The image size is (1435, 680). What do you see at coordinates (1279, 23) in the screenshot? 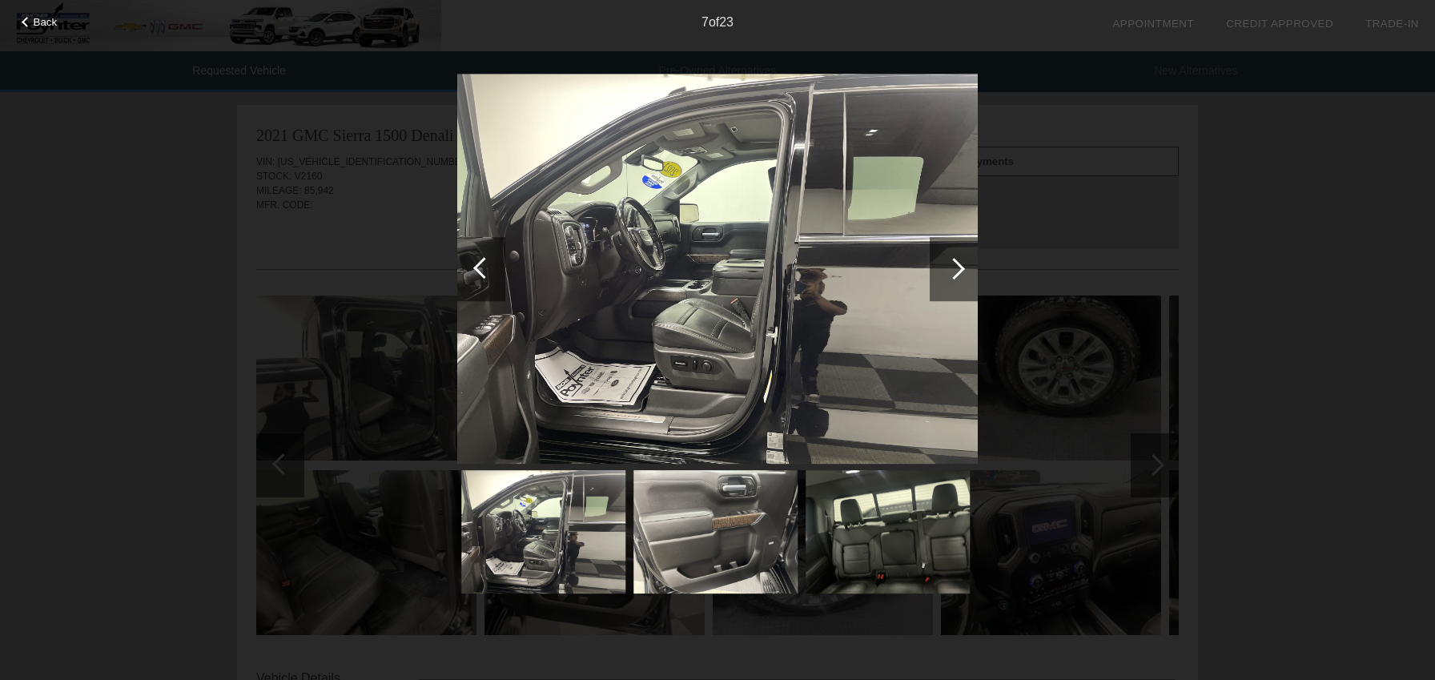
I see `a: Credit Approved` at bounding box center [1279, 23].